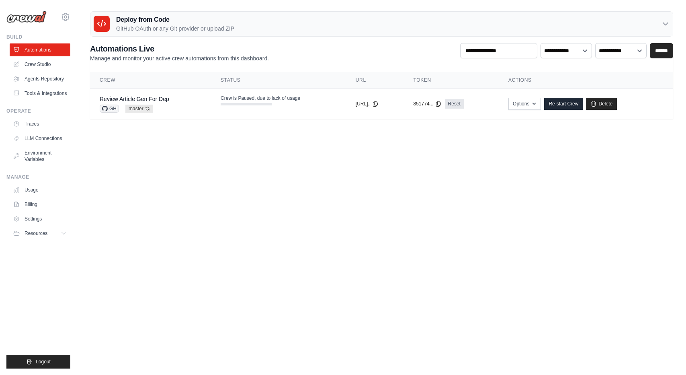 This screenshot has width=686, height=375. I want to click on th: Status, so click(279, 80).